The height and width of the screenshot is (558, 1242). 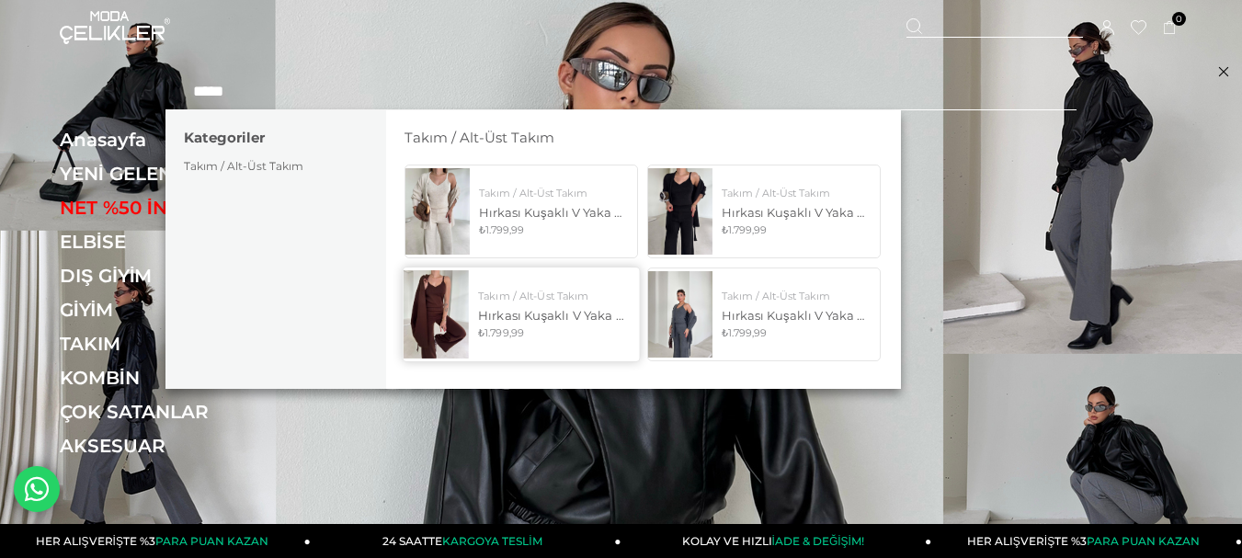 I want to click on img: alint-triko-takim-26k095-4a3962.jpg, so click(x=437, y=210).